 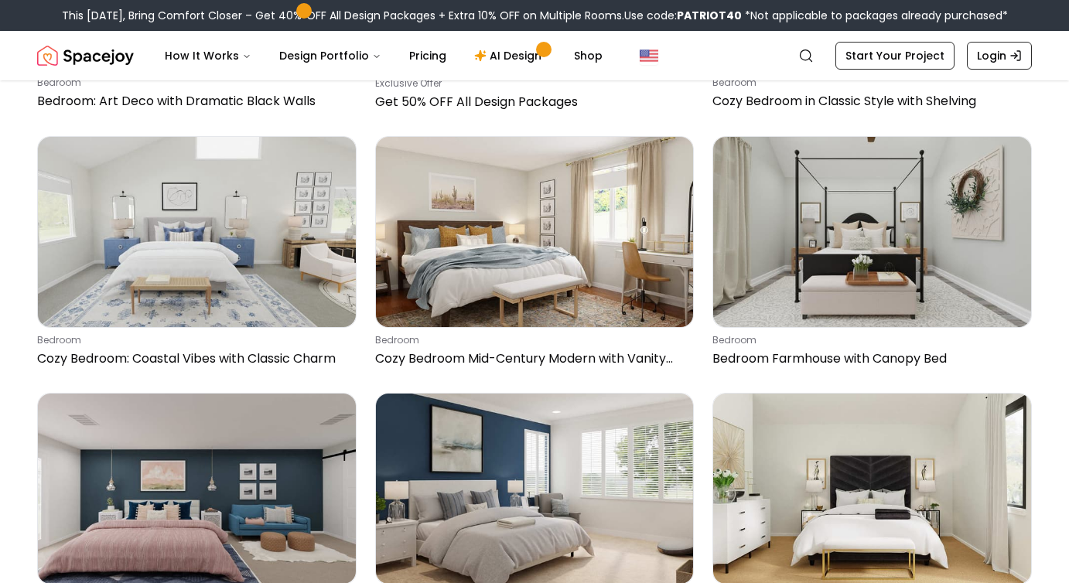 I want to click on a: Cozy Bedroom Mid-Century Modern with Vanity SpacebedroomCozy Bedroom Mid-Century Modern with Vani..., so click(x=535, y=255).